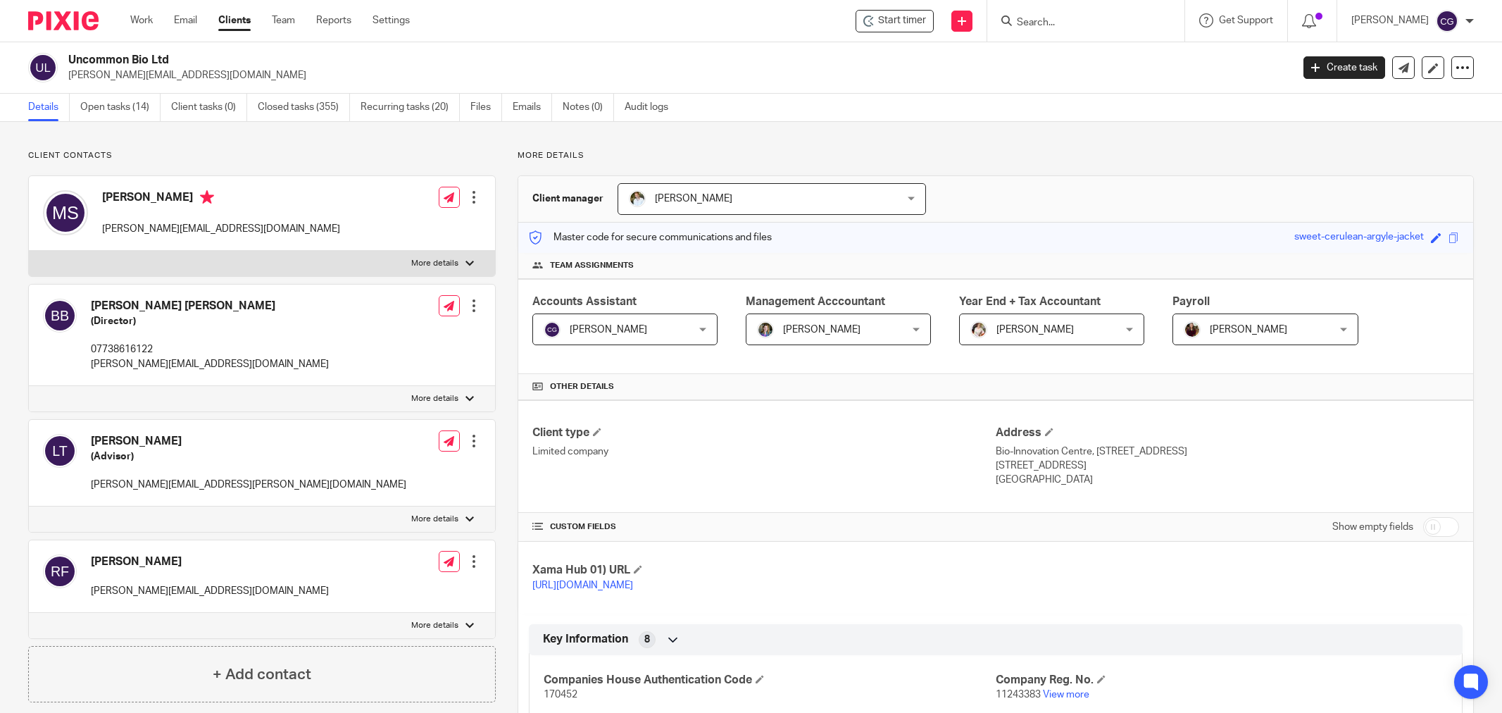  What do you see at coordinates (120, 107) in the screenshot?
I see `a: Open tasks (14)` at bounding box center [120, 107].